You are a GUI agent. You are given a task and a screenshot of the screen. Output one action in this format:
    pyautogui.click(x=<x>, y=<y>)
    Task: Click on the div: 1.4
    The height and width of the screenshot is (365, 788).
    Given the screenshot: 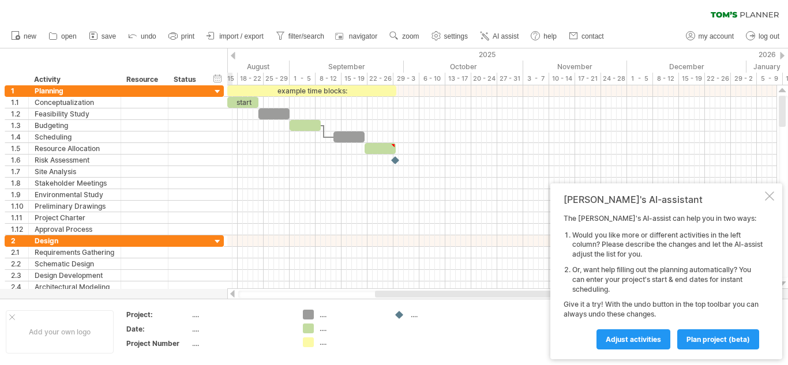 What is the action you would take?
    pyautogui.click(x=20, y=137)
    